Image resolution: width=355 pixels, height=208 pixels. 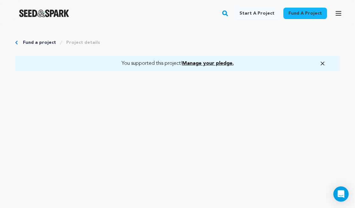 I want to click on span: Manage your pledge., so click(x=208, y=64).